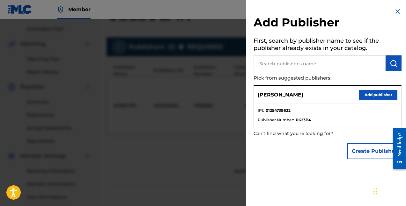 The height and width of the screenshot is (206, 406). I want to click on span: IPI :, so click(261, 111).